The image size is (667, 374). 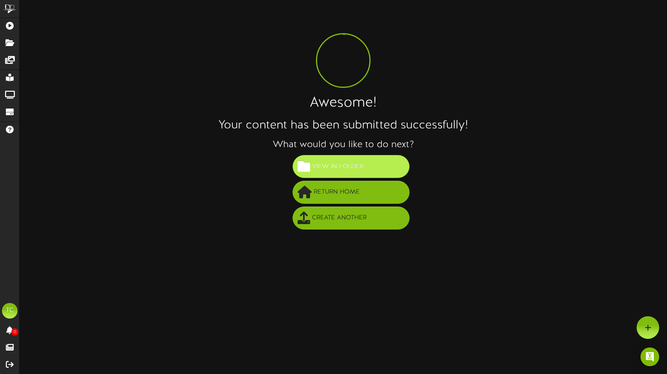 I want to click on div: Open Intercom Messenger, so click(x=650, y=356).